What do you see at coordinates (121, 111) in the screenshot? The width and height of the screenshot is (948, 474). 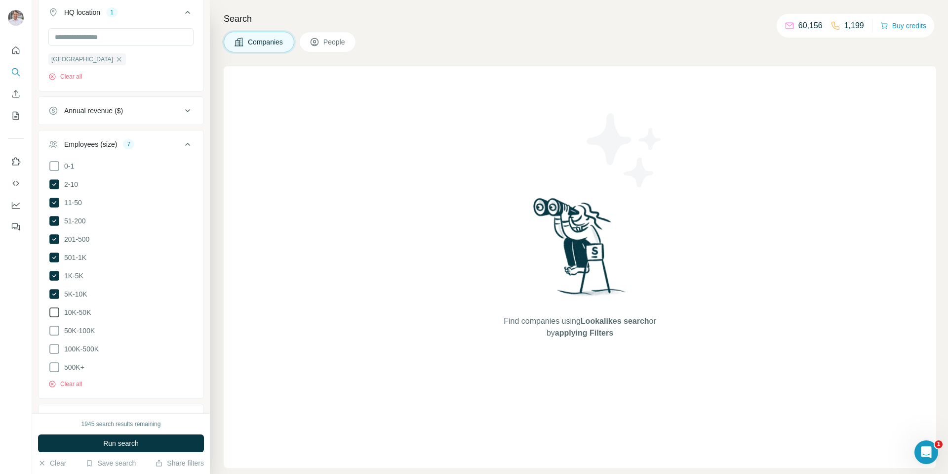 I see `button: Annual revenue ($)` at bounding box center [121, 111].